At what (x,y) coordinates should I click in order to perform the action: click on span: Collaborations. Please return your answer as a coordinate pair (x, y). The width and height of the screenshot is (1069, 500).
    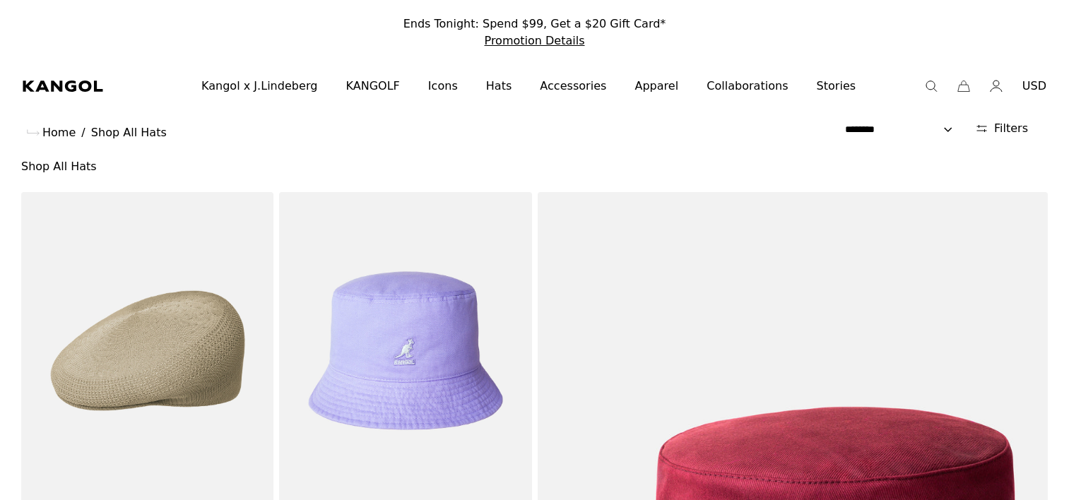
    Looking at the image, I should click on (747, 86).